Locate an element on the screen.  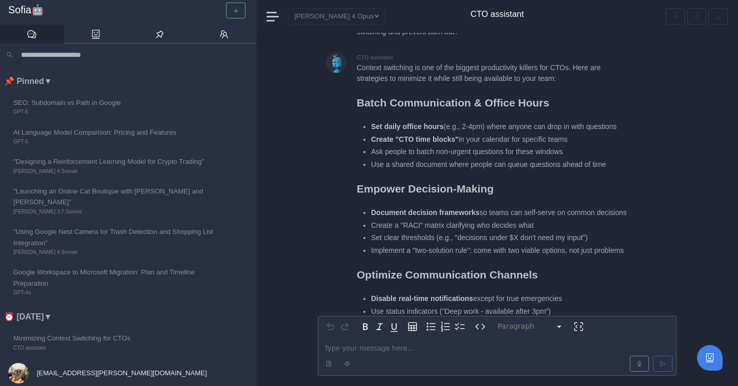
button: Block type is located at coordinates (530, 327).